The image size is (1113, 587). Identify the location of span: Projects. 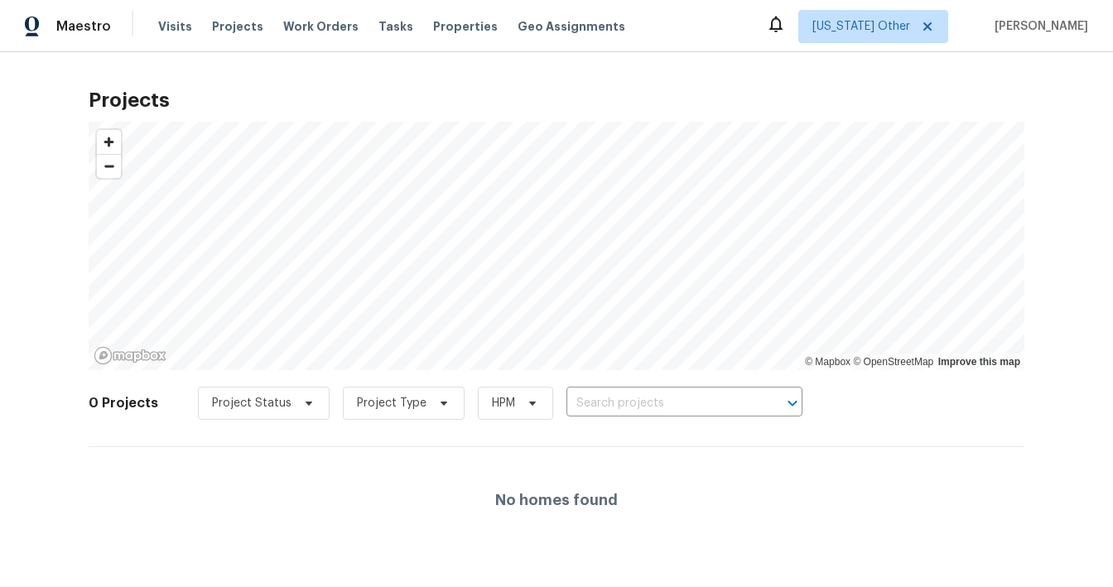
(238, 27).